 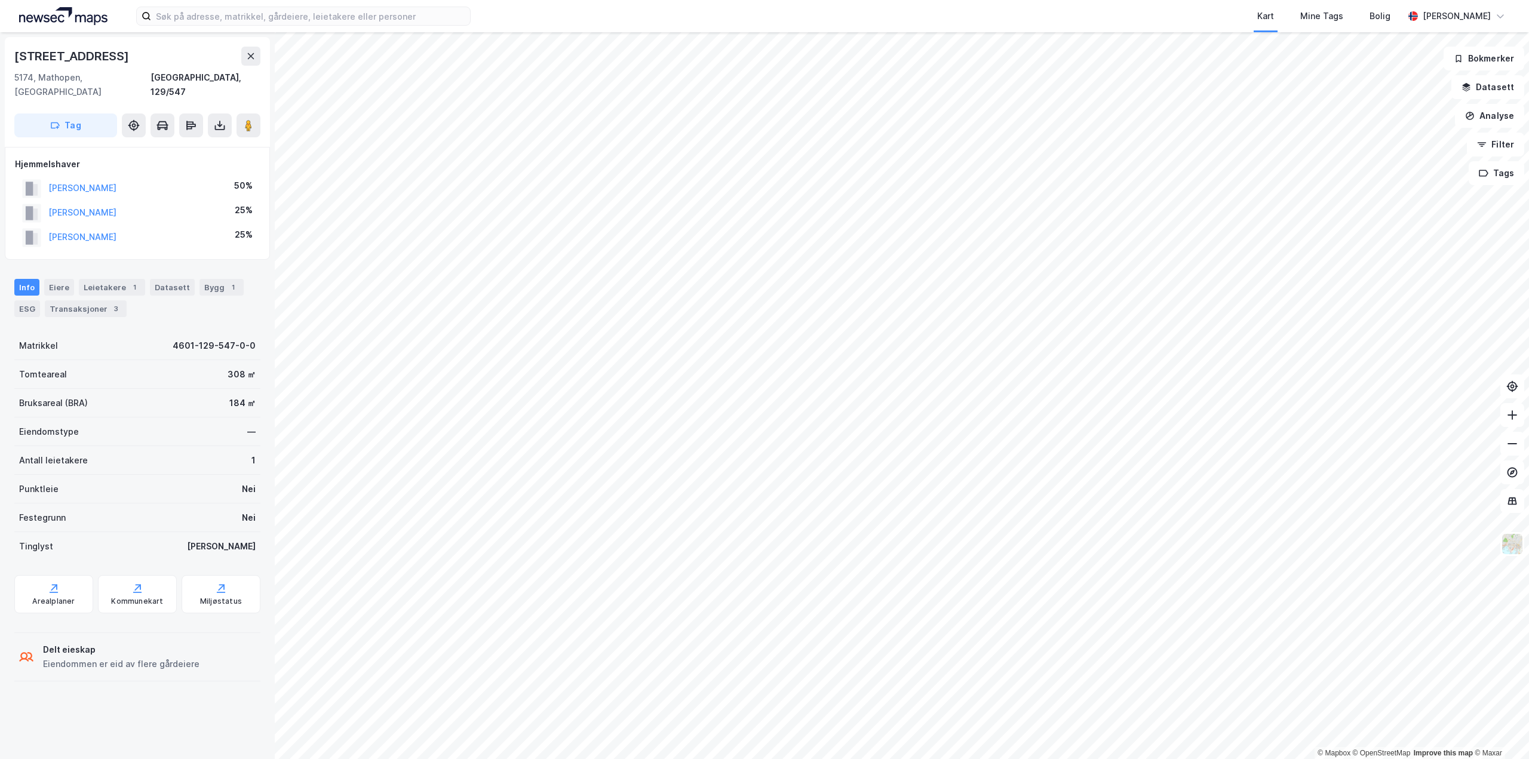 I want to click on div: Hjemmelshaver, so click(x=137, y=164).